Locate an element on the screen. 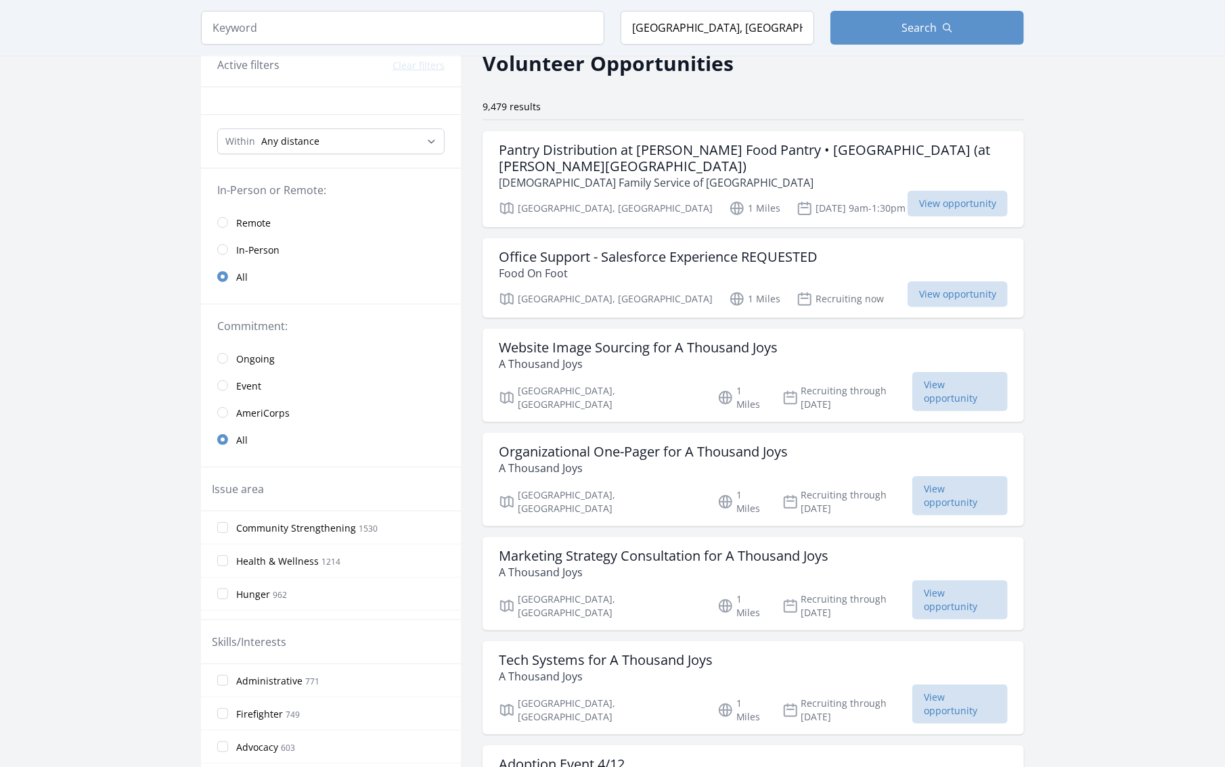 The image size is (1225, 767). span: 962 is located at coordinates (279, 595).